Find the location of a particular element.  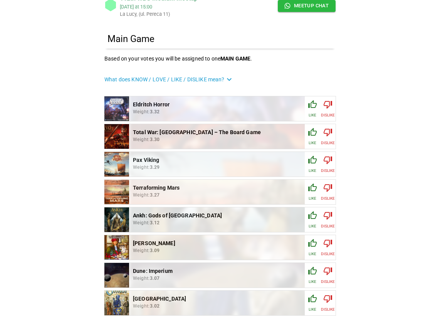

div: La Lucy, (ul. Pereca 11) is located at coordinates (130, 14).